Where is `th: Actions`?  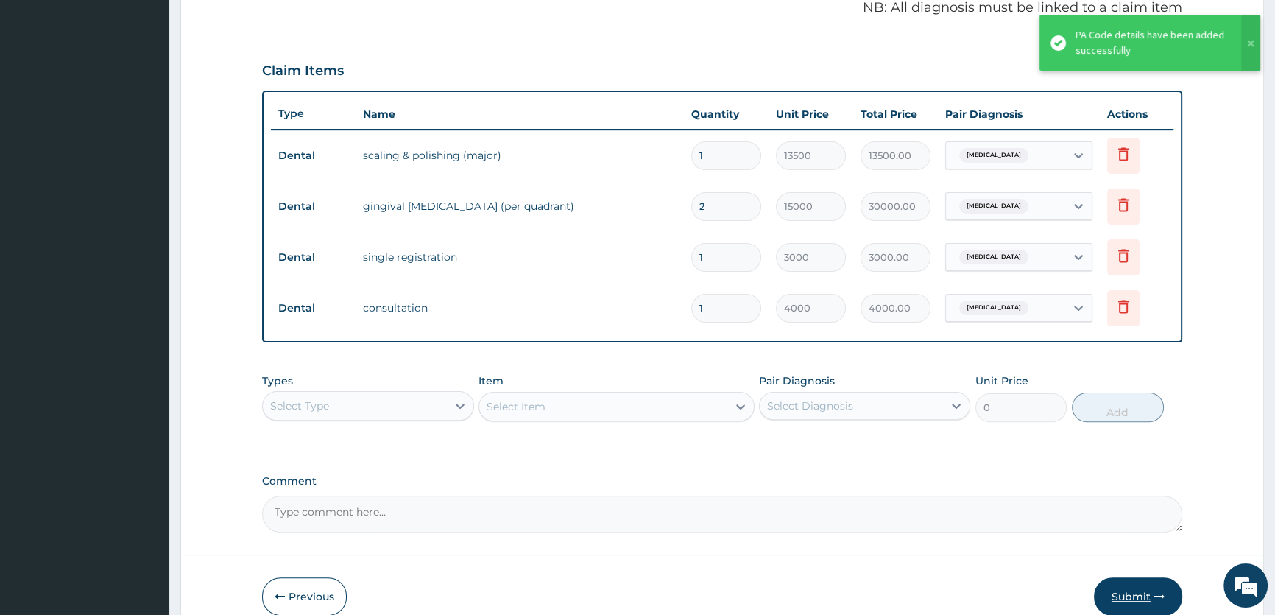
th: Actions is located at coordinates (1137, 114).